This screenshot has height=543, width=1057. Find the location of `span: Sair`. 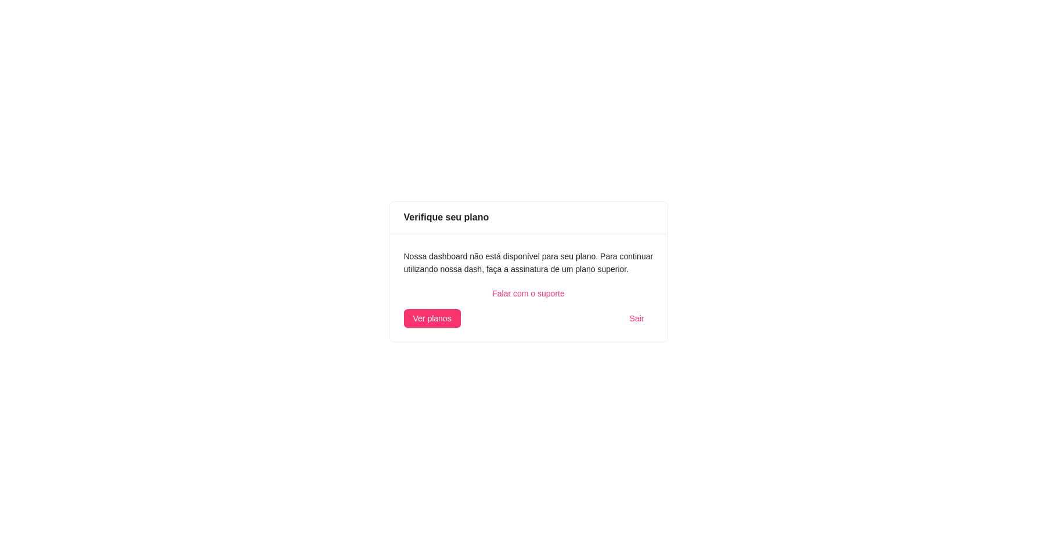

span: Sair is located at coordinates (637, 319).